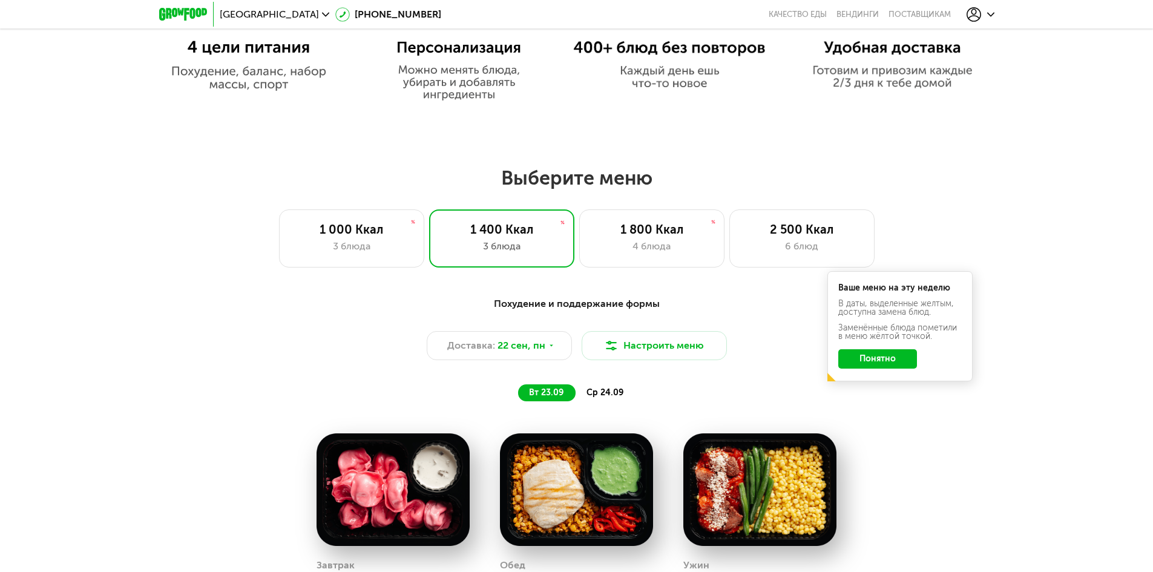 The width and height of the screenshot is (1153, 572). What do you see at coordinates (857, 15) in the screenshot?
I see `a: Вендинги` at bounding box center [857, 15].